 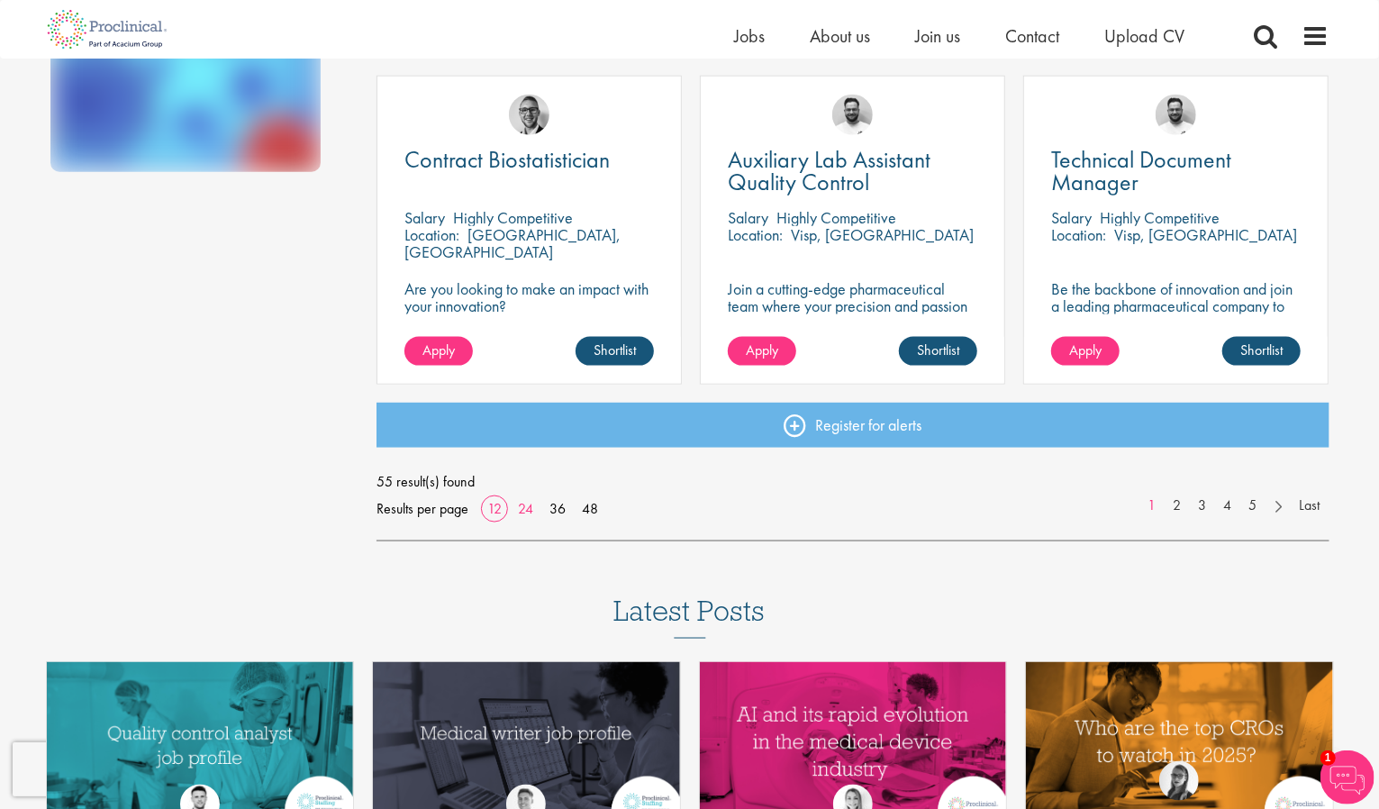 I want to click on img: Chatbot, so click(x=1348, y=777).